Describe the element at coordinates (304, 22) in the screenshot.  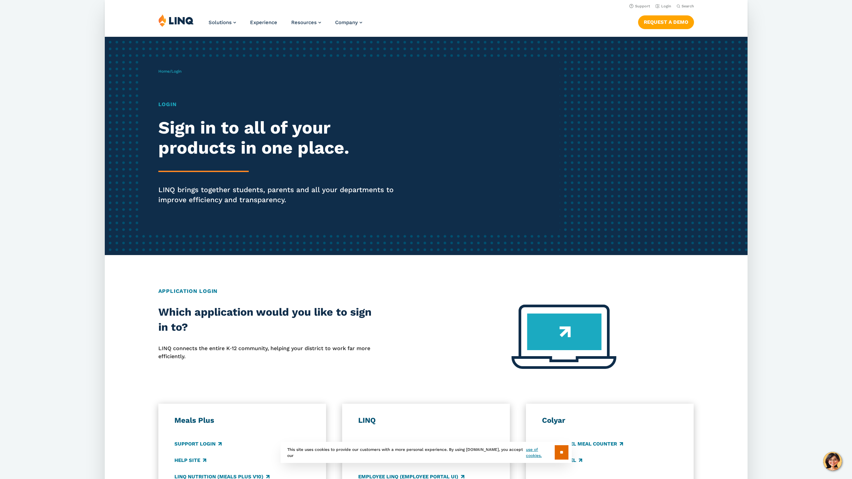
I see `span: Resources` at that location.